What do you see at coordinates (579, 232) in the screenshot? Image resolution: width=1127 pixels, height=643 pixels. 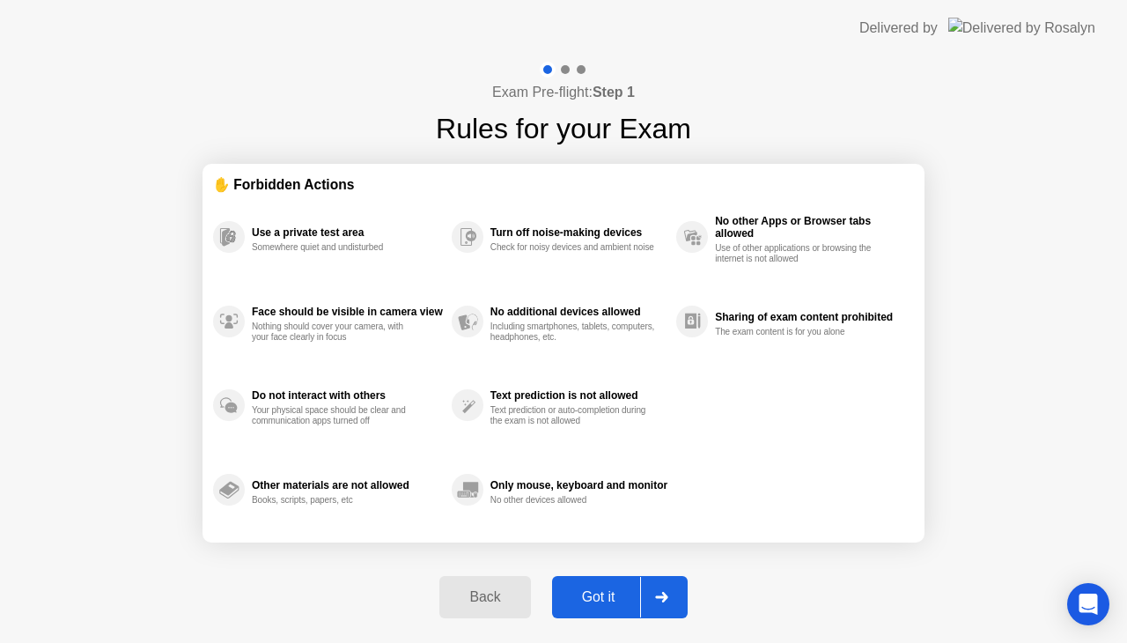 I see `div: Turn off noise-making devices` at bounding box center [579, 232].